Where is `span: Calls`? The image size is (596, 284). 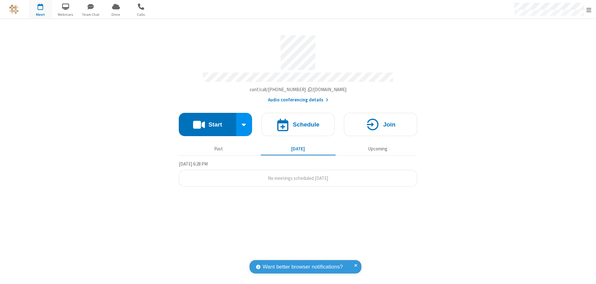
span: Calls is located at coordinates (141, 15).